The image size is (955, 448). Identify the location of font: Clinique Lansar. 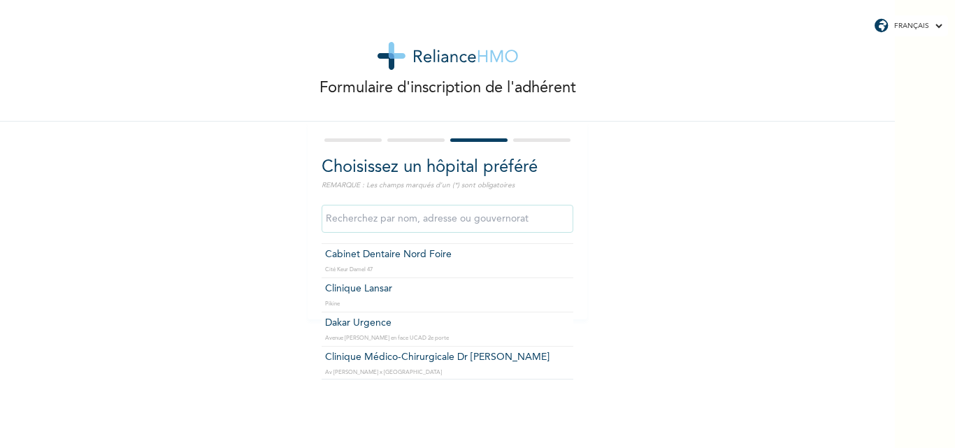
(358, 289).